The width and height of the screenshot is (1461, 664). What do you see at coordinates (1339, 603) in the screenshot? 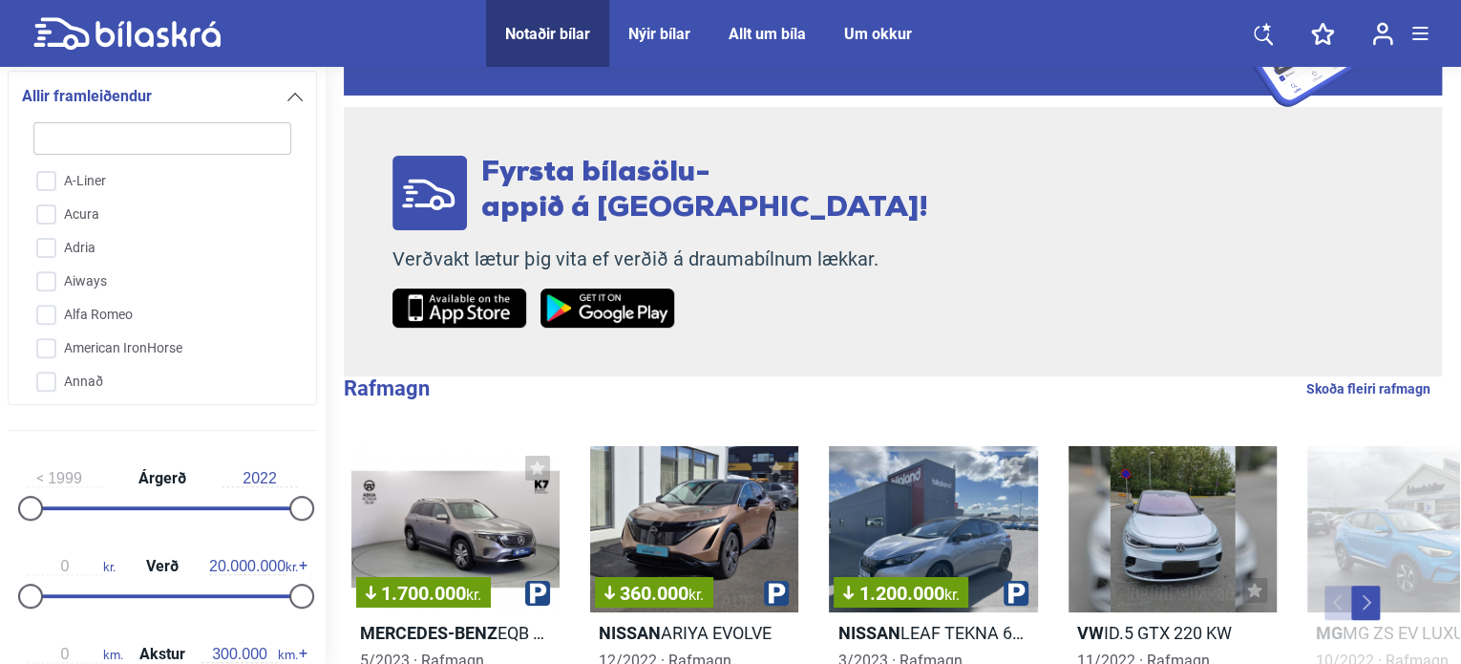
I see `button: Previous` at bounding box center [1339, 603].